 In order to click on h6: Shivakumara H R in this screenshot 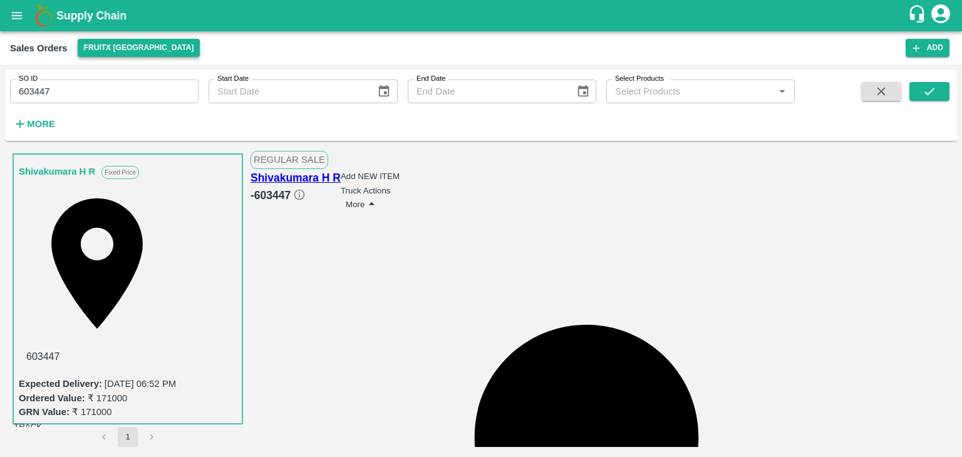, I will do `click(296, 178)`.